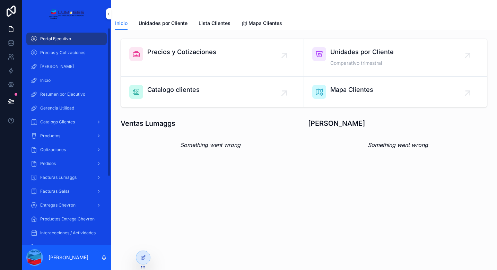 Image resolution: width=497 pixels, height=270 pixels. I want to click on a: Catalogo clientes, so click(212, 92).